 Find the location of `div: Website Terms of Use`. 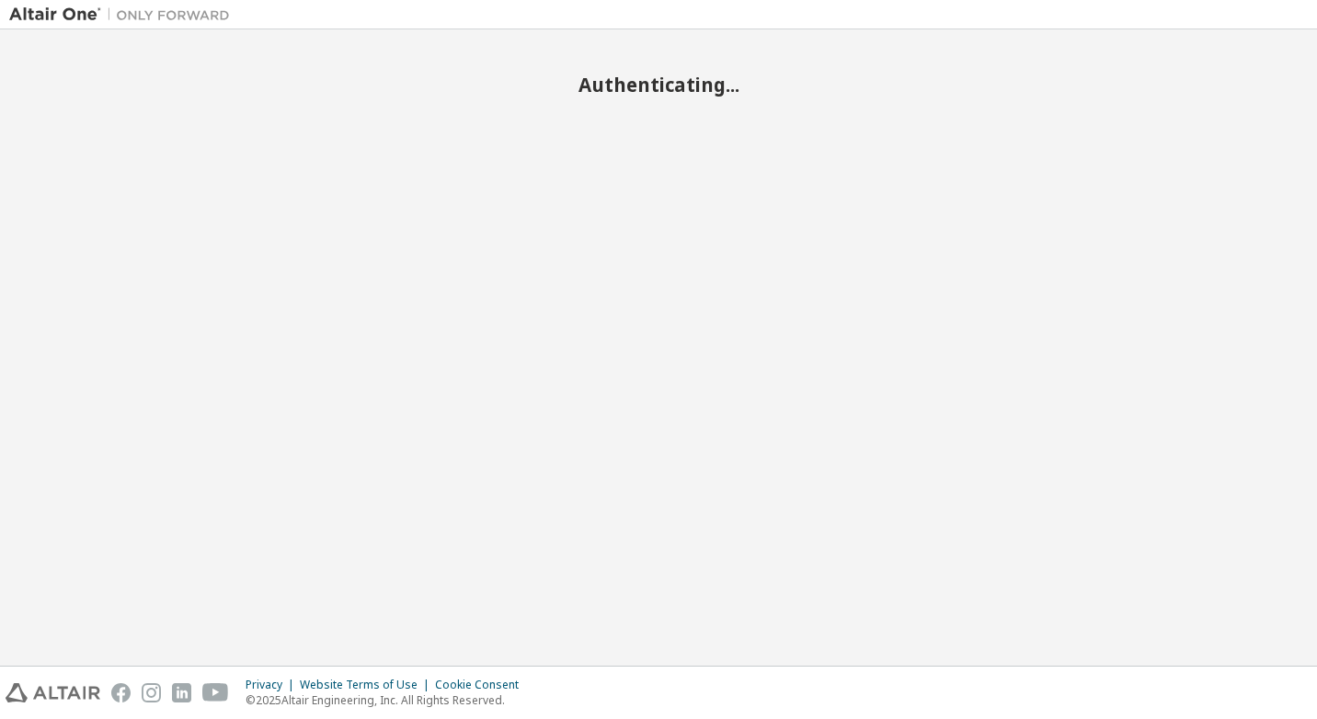

div: Website Terms of Use is located at coordinates (367, 685).